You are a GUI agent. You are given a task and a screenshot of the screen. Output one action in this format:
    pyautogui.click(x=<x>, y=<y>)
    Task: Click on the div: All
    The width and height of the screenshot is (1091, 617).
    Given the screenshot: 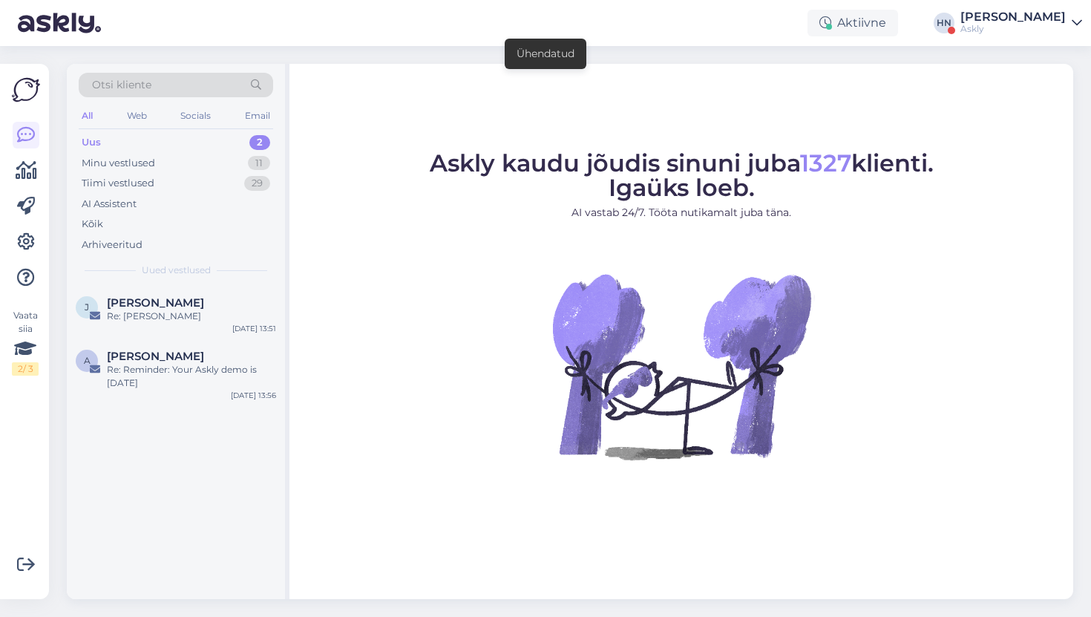 What is the action you would take?
    pyautogui.click(x=87, y=116)
    